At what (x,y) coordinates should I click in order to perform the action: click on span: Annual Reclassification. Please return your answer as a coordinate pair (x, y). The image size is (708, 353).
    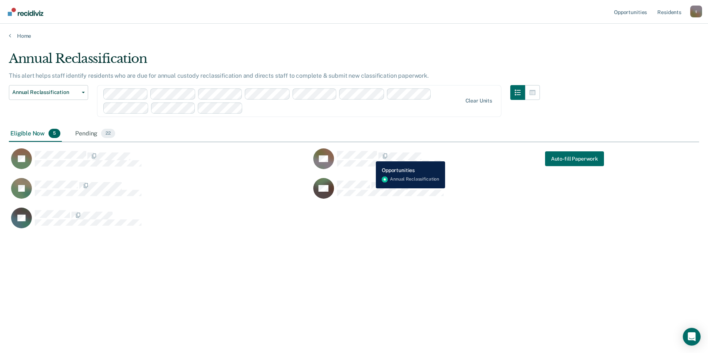
    Looking at the image, I should click on (46, 92).